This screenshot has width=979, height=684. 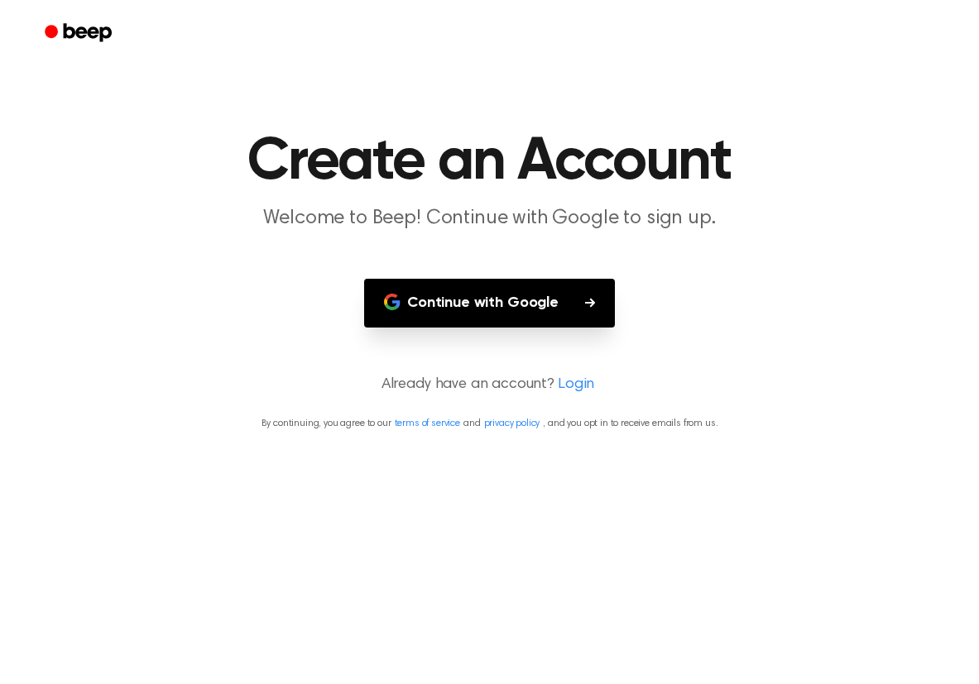 I want to click on a: terms of service, so click(x=427, y=424).